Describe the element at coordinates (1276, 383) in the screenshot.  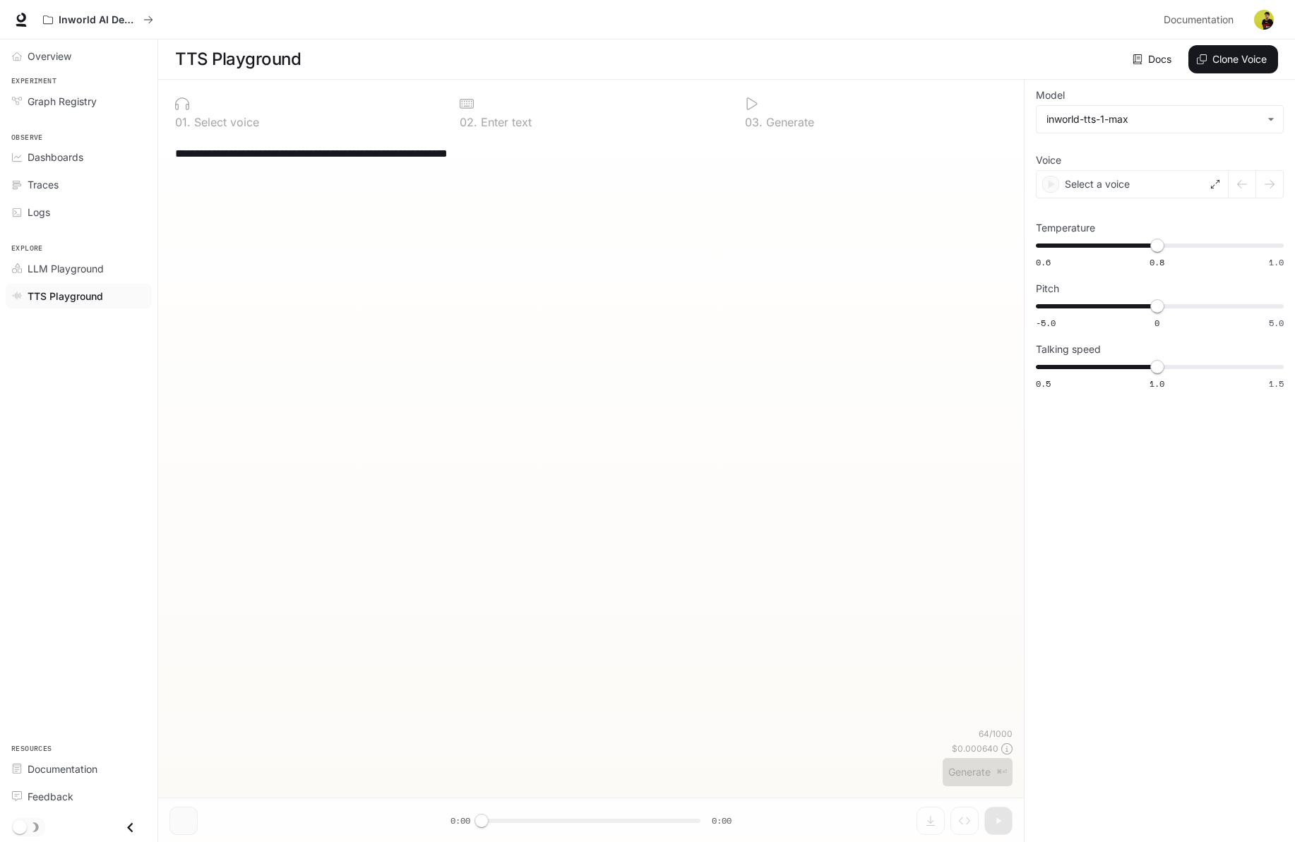
I see `span: 1.5` at that location.